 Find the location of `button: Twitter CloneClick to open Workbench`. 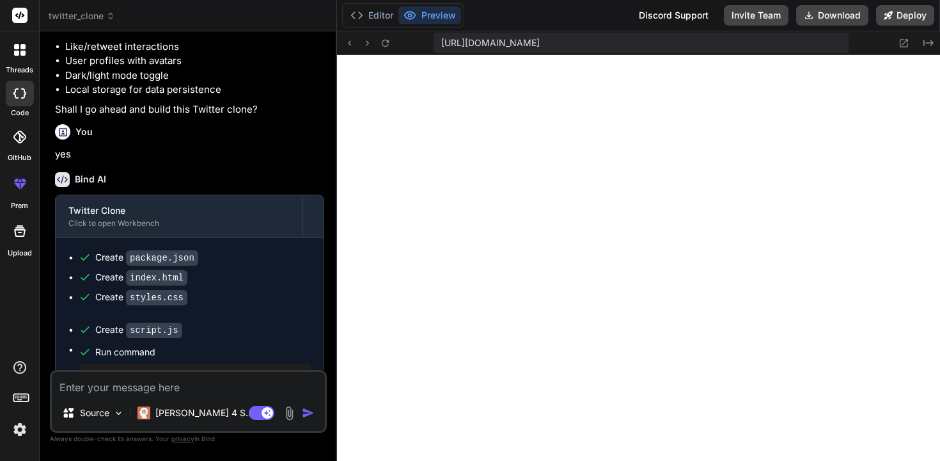

button: Twitter CloneClick to open Workbench is located at coordinates (179, 216).